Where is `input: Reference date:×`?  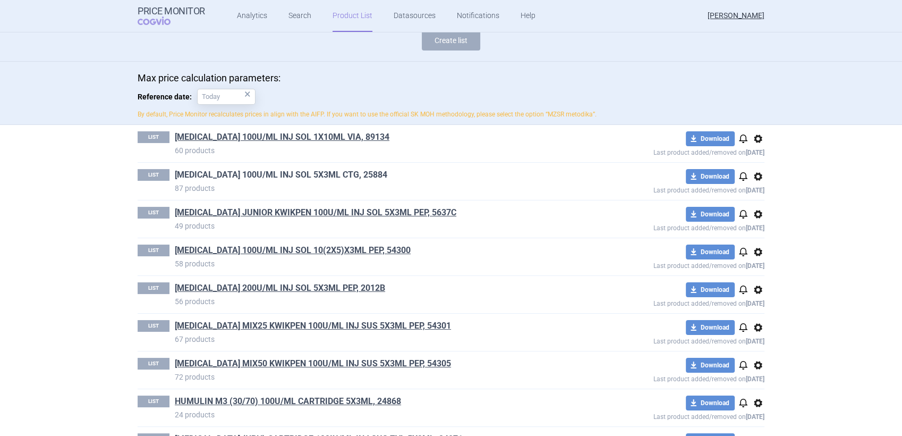 input: Reference date:× is located at coordinates (226, 97).